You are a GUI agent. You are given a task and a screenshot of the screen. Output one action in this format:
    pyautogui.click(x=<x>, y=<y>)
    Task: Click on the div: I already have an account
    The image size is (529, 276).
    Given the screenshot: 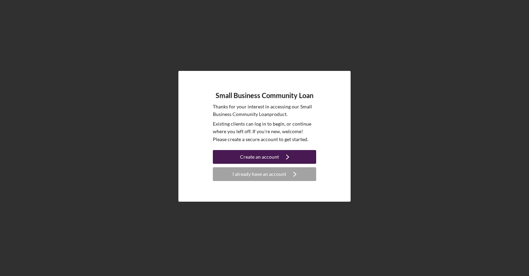 What is the action you would take?
    pyautogui.click(x=259, y=174)
    